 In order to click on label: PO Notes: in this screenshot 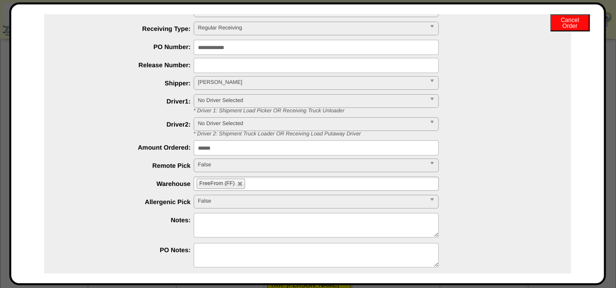, I will do `click(128, 250)`.